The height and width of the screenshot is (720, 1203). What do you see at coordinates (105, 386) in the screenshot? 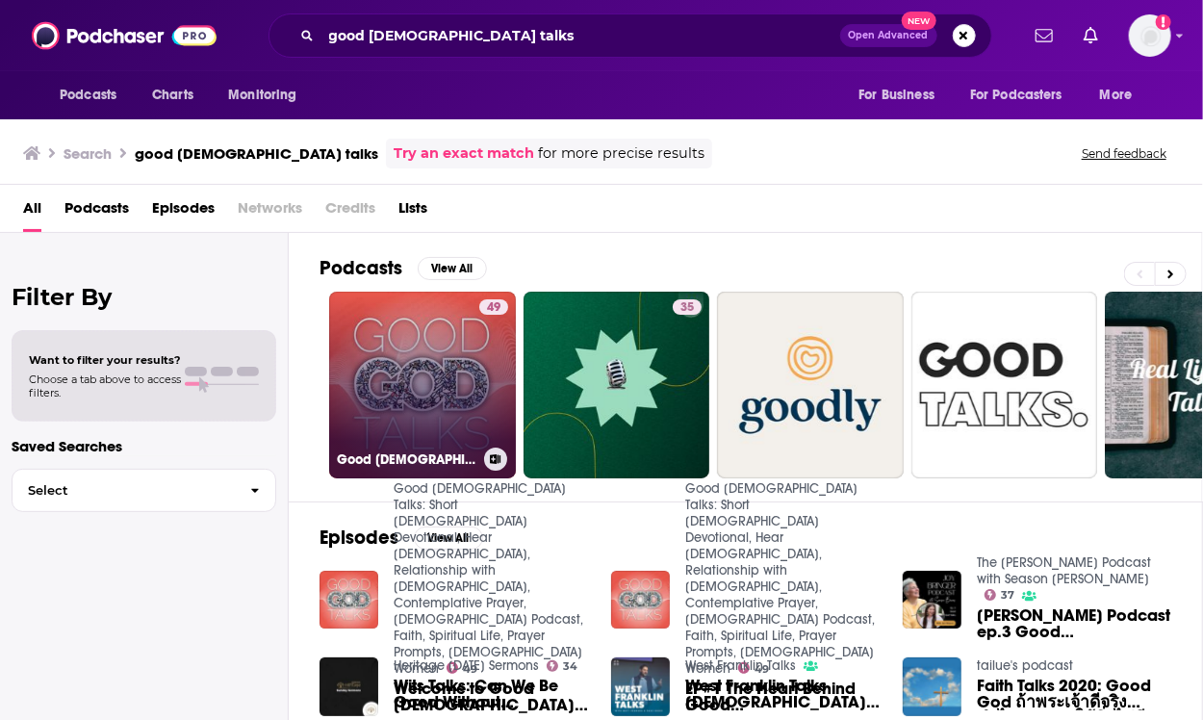
I see `span: Choose a tab above to access filters.` at bounding box center [105, 386].